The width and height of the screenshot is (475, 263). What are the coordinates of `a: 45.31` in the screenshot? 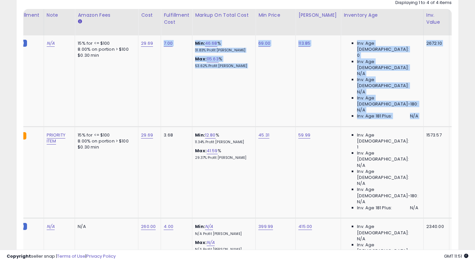 It's located at (264, 135).